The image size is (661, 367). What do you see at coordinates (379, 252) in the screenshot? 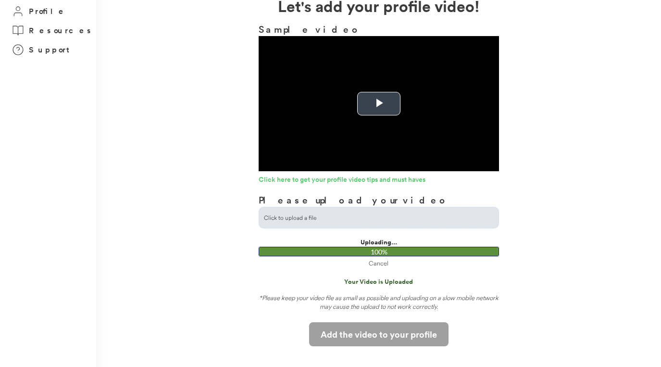
I see `div: 100%` at bounding box center [379, 252].